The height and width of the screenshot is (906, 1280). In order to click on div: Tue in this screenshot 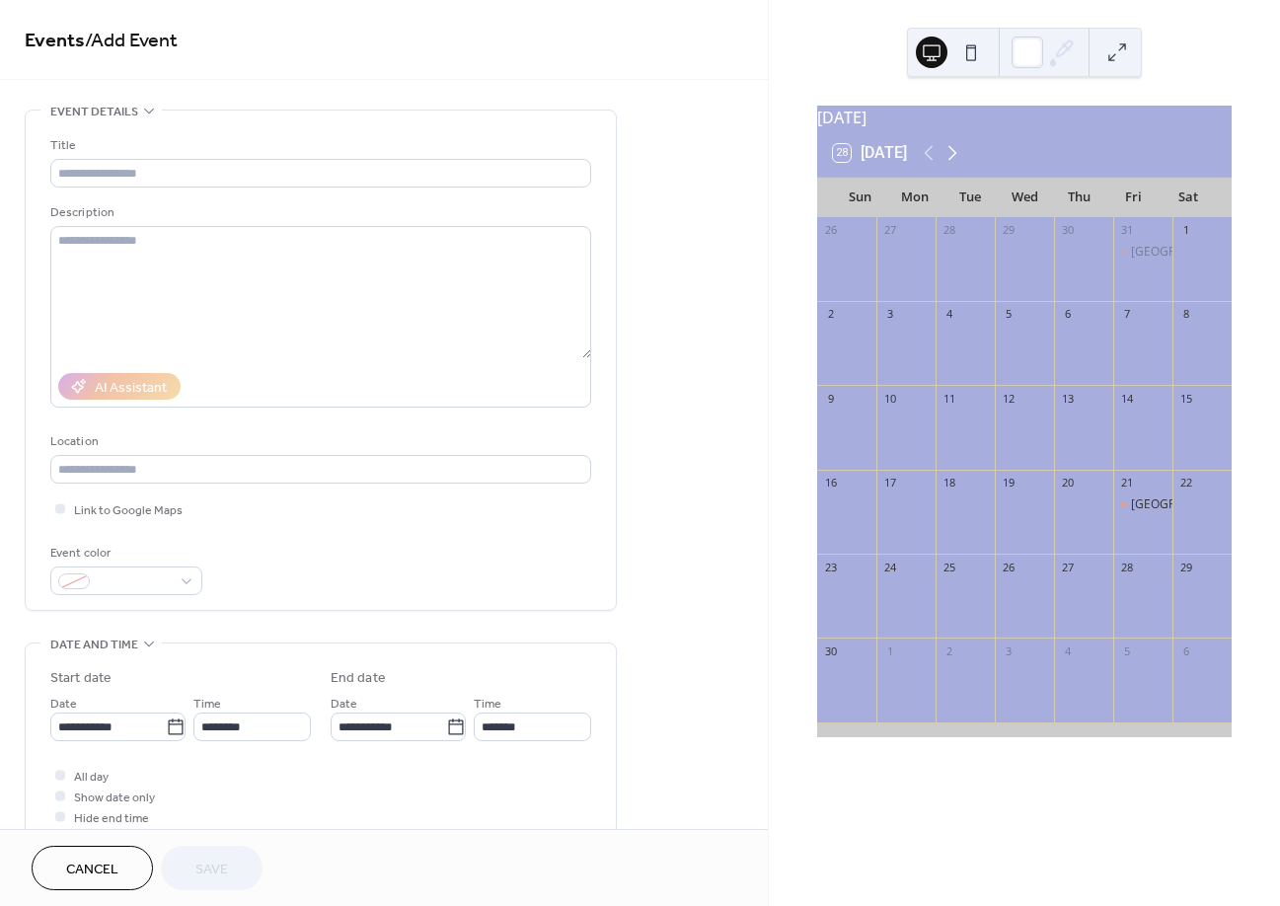, I will do `click(969, 197)`.